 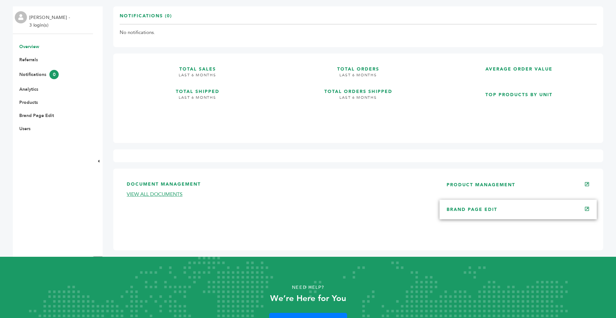 I want to click on h3: TOTAL ORDERS, so click(x=358, y=66).